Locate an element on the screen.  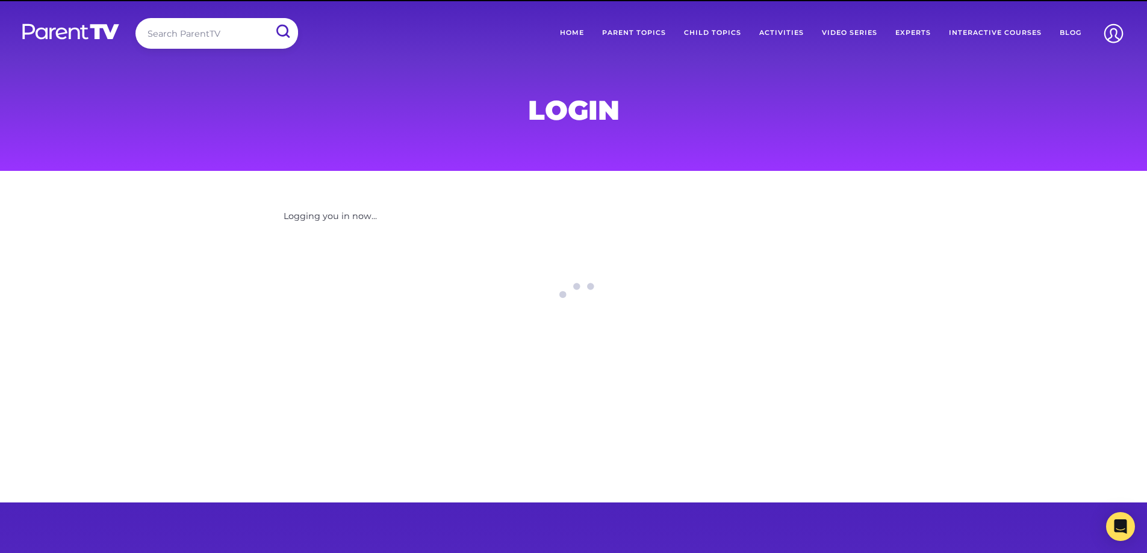
p: Logging you in now... is located at coordinates (574, 217).